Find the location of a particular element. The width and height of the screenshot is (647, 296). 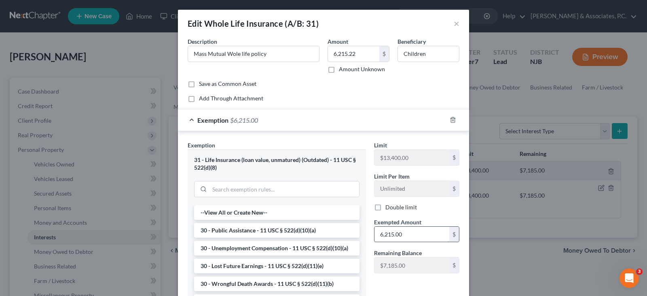

label: Remaining Balance is located at coordinates (398, 252).